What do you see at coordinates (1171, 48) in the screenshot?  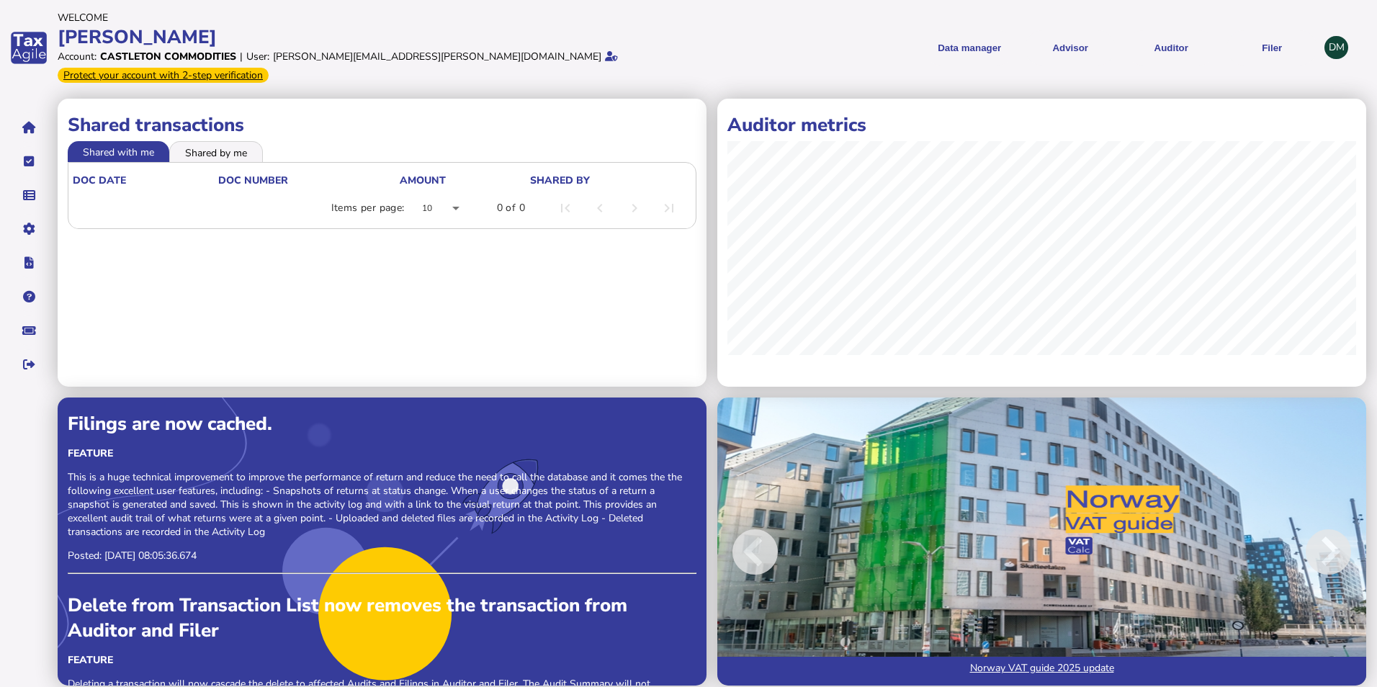 I see `button: Auditor` at bounding box center [1171, 48].